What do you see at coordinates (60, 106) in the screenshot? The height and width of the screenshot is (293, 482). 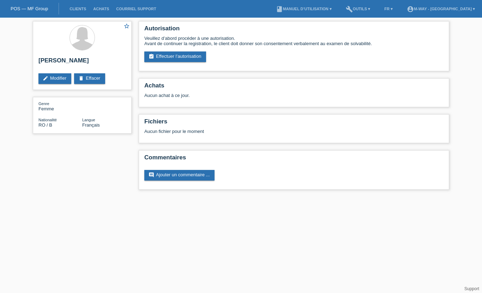 I see `div: Femme` at bounding box center [60, 106].